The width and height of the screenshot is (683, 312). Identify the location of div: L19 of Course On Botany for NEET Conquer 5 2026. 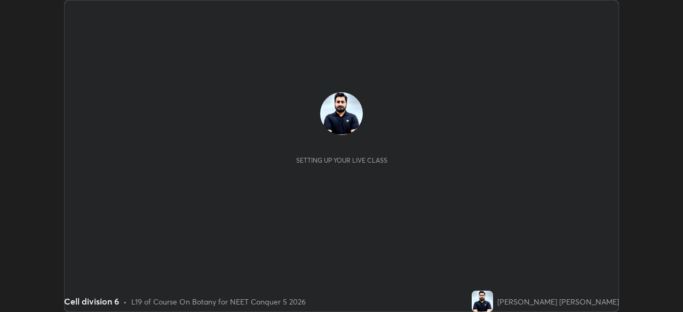
(218, 301).